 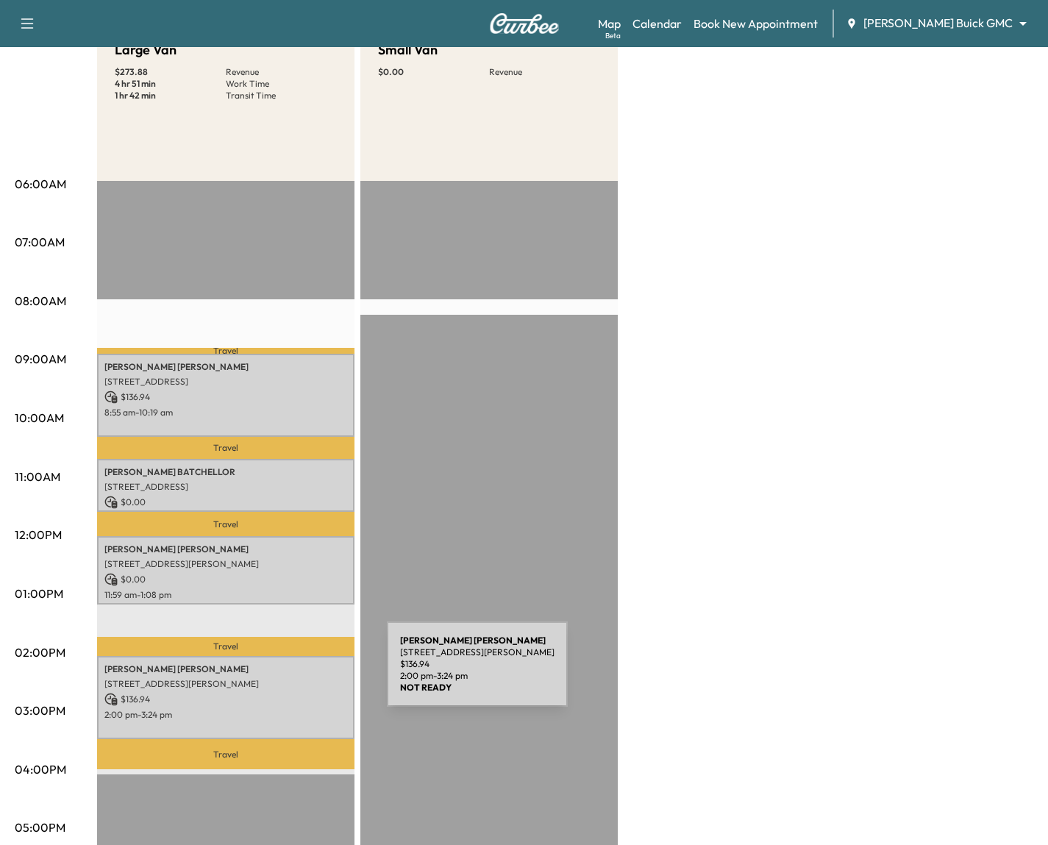 What do you see at coordinates (40, 710) in the screenshot?
I see `p: 03:00PM` at bounding box center [40, 710].